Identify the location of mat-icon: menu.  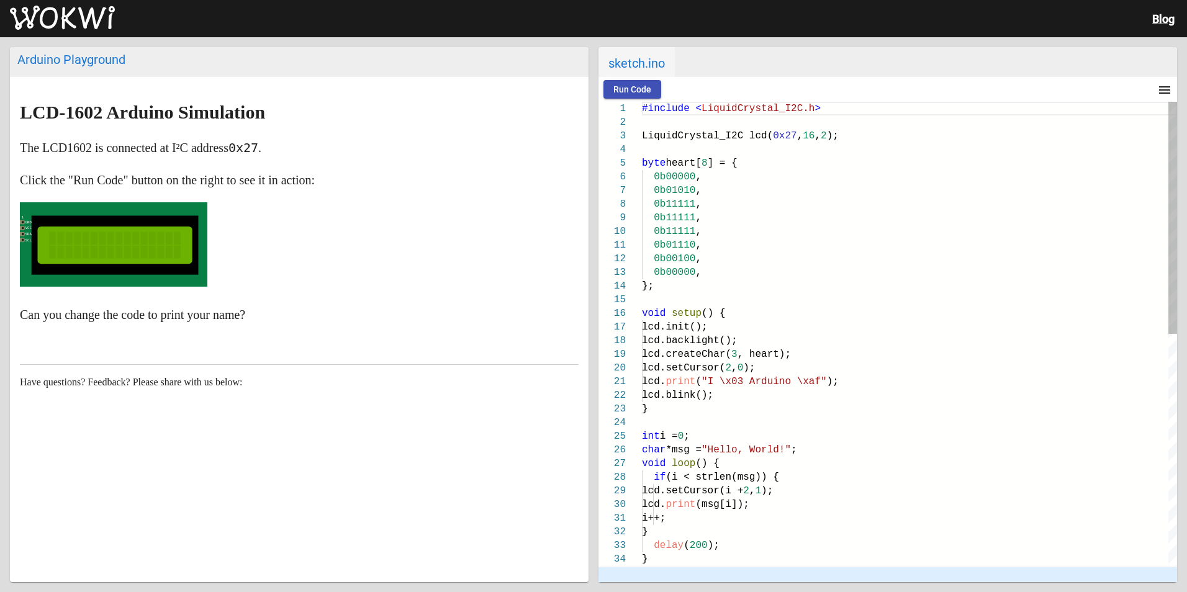
(1164, 90).